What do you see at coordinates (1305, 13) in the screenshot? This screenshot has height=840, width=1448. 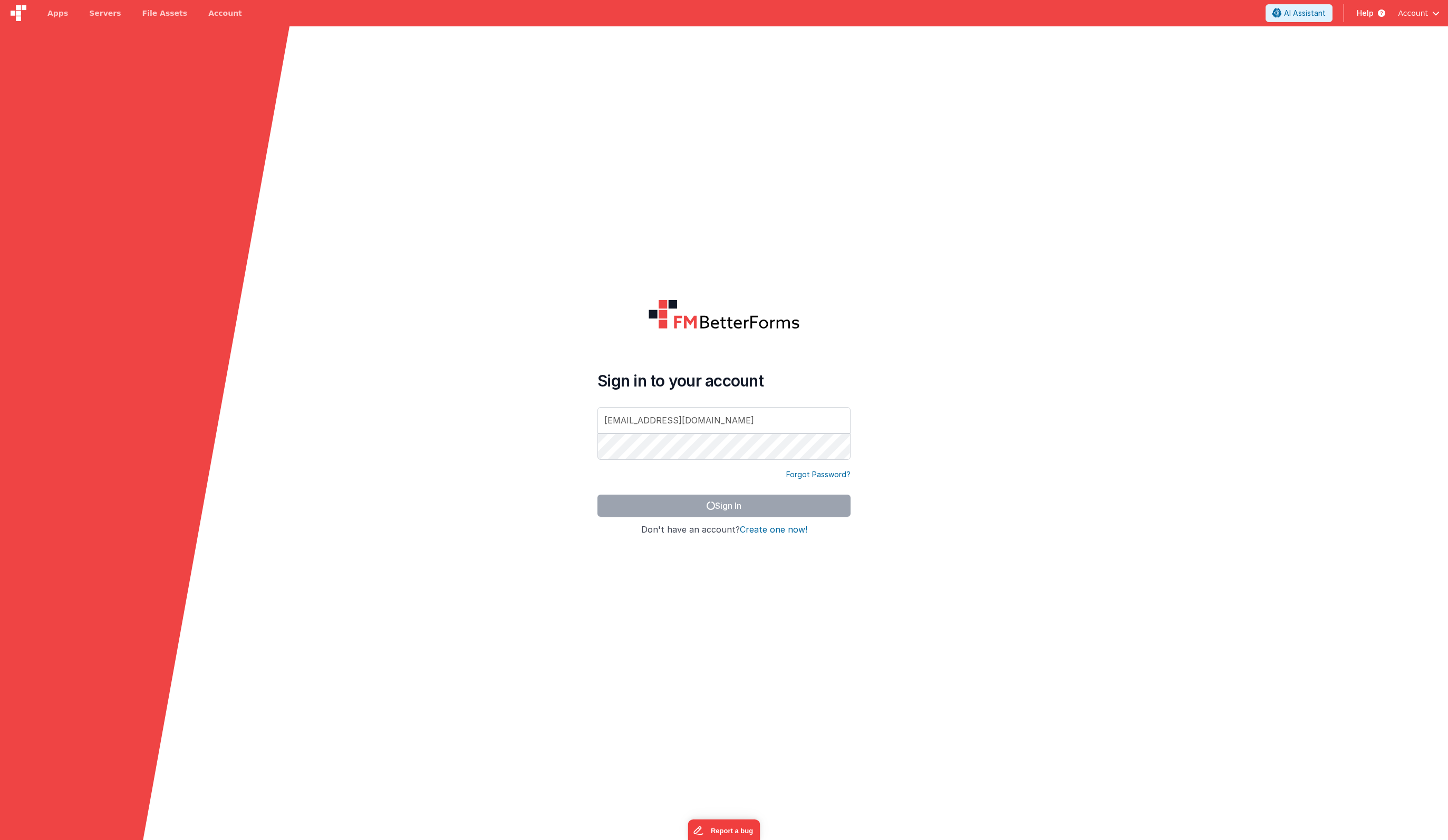 I see `span: AI Assistant` at bounding box center [1305, 13].